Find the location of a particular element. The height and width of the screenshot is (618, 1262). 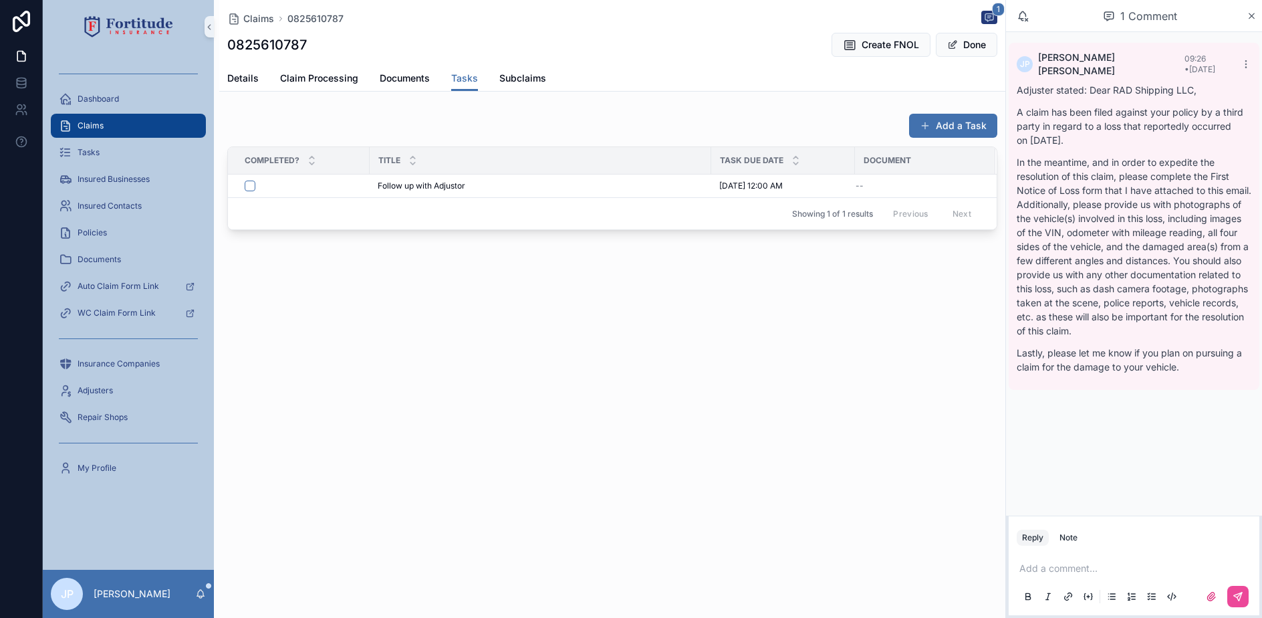

h1: 0825610787 is located at coordinates (267, 45).